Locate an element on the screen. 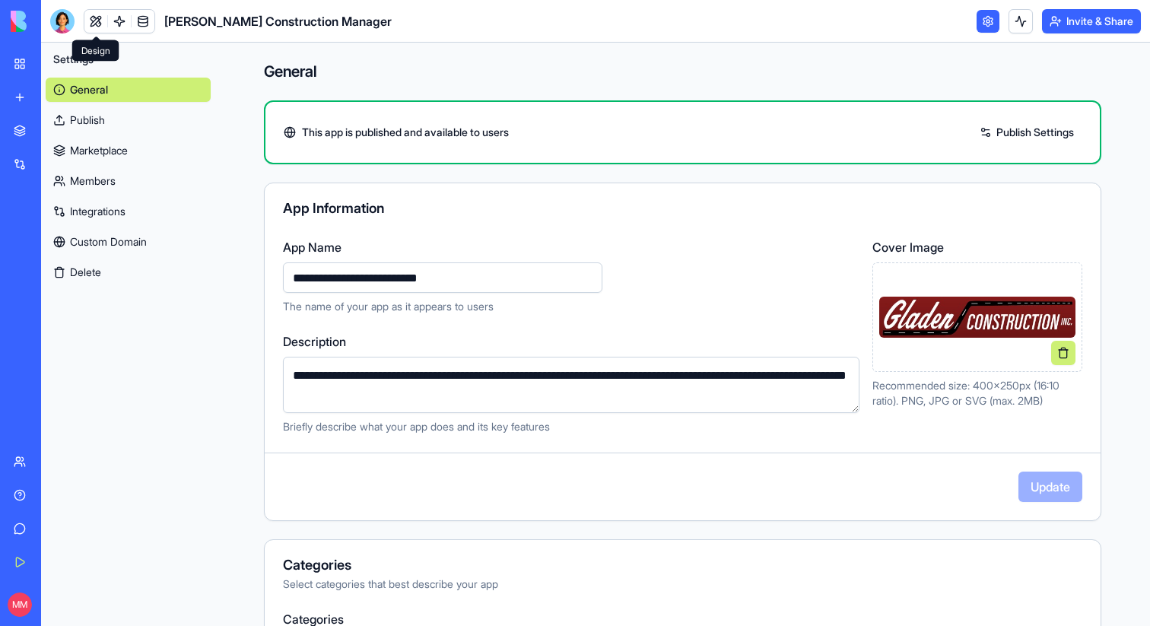 The height and width of the screenshot is (626, 1150). label: Cover Image is located at coordinates (977, 247).